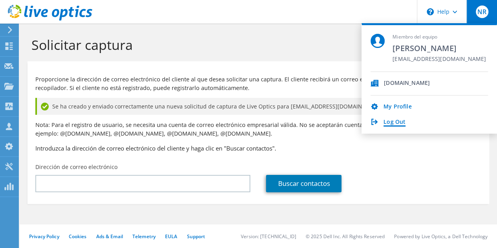 This screenshot has width=497, height=248. What do you see at coordinates (256, 45) in the screenshot?
I see `h1: Solicitar captura` at bounding box center [256, 45].